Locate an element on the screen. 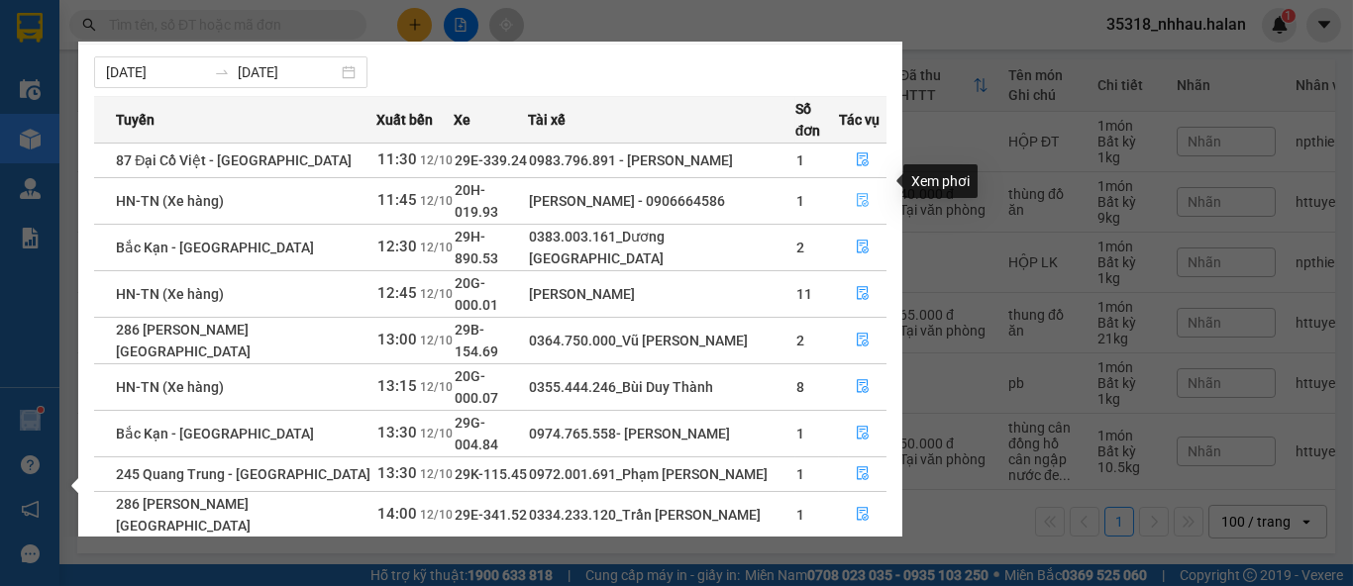 The width and height of the screenshot is (1353, 586). span: 11:30 is located at coordinates (397, 159).